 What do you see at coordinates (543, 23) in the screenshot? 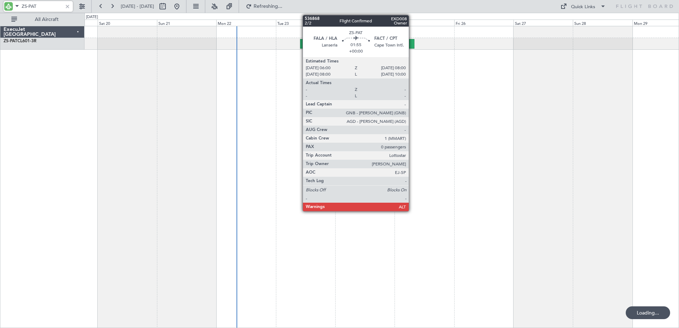
I see `div: Sat 27` at bounding box center [543, 23].